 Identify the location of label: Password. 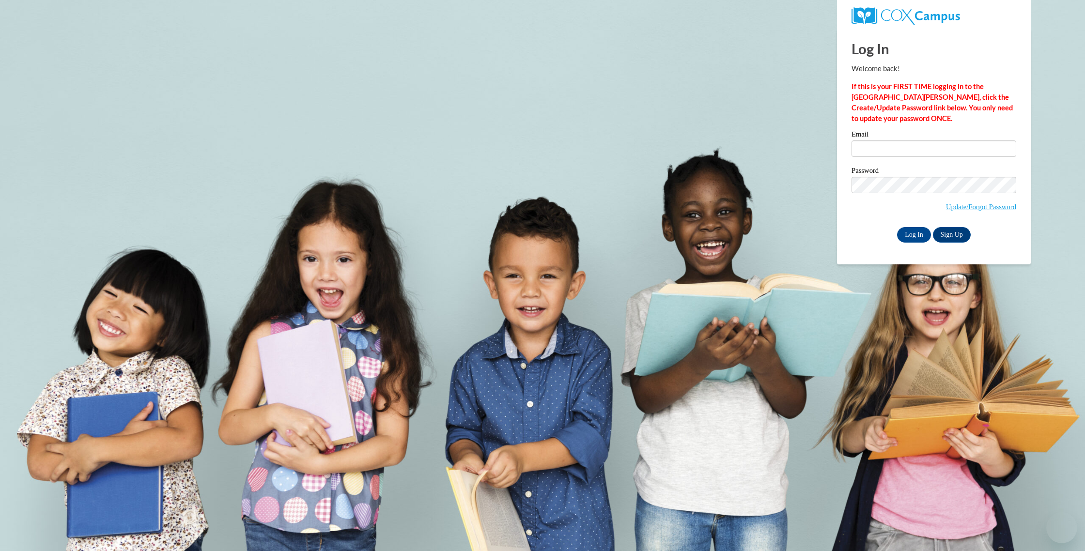
(934, 172).